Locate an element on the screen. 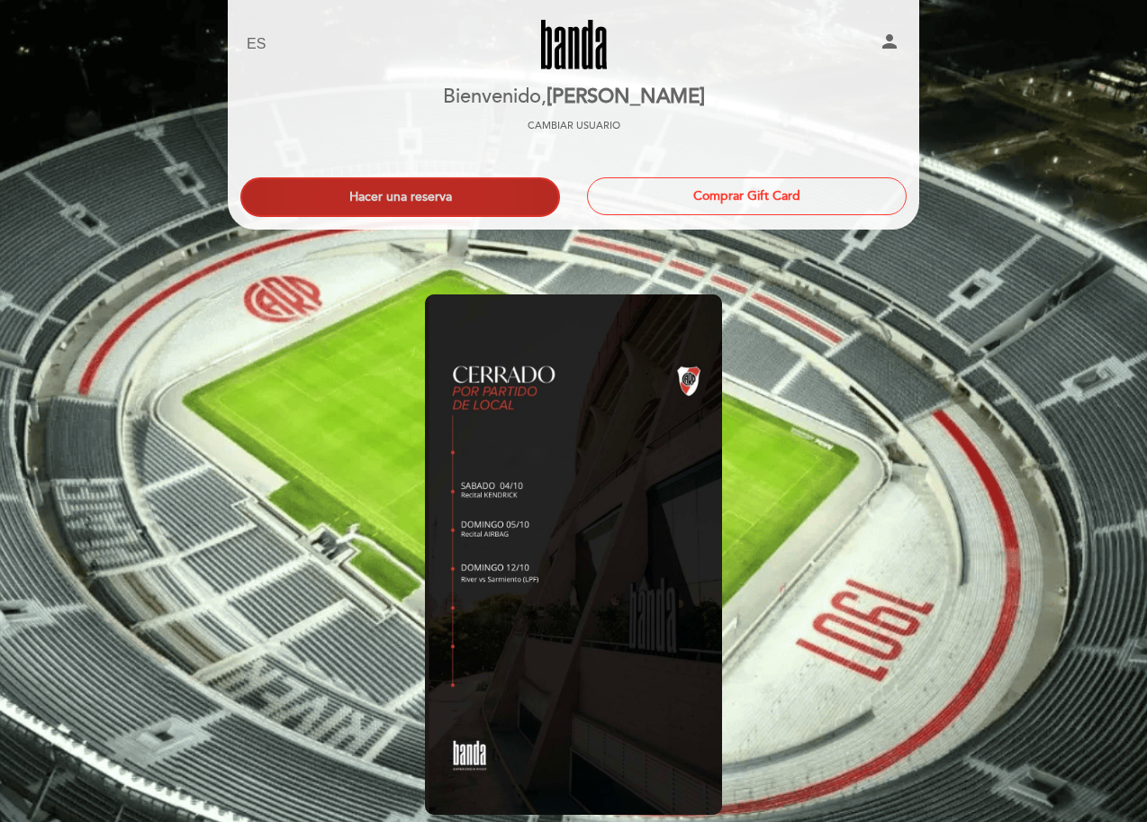 The height and width of the screenshot is (822, 1147). button: Hacer una reserva is located at coordinates (400, 197).